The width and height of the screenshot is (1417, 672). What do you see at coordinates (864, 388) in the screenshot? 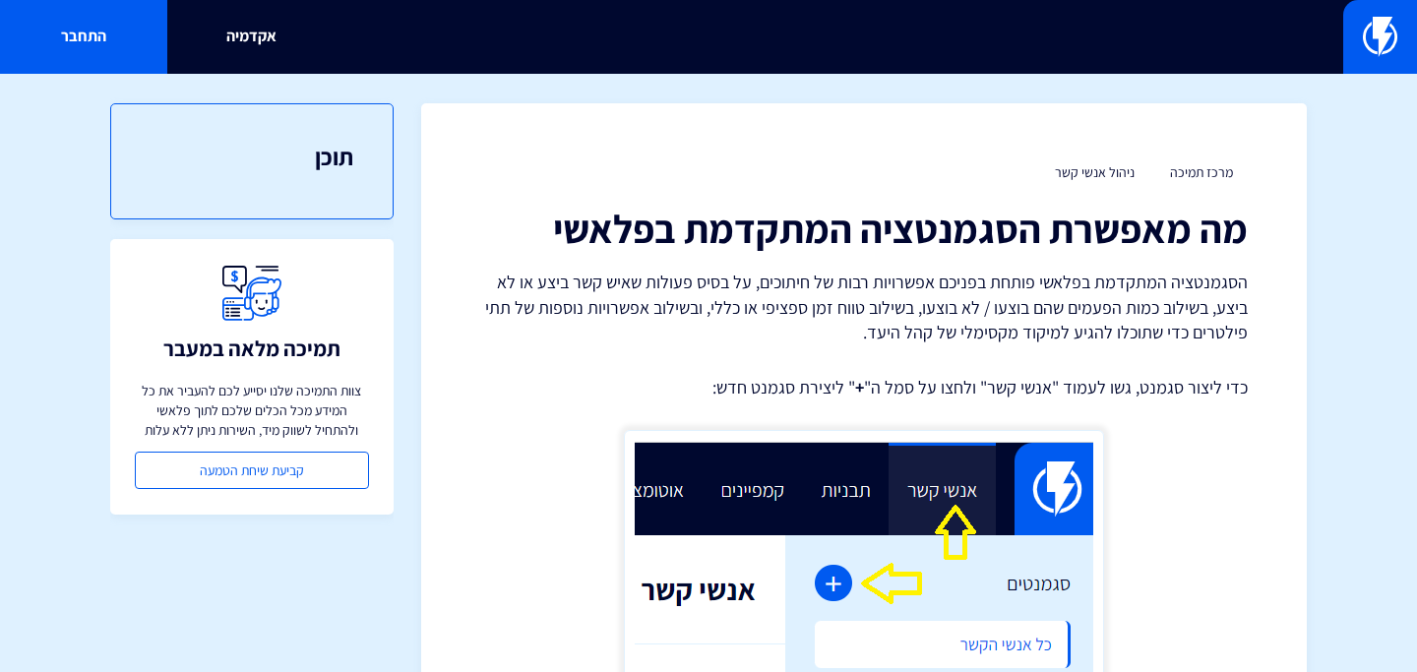
I see `p: כדי ליצור סגמנט, גשו לעמוד "אנשי קשר" ולחצו על סמל ה" " ליצירת סגמנט חדש:` at bounding box center [864, 388].